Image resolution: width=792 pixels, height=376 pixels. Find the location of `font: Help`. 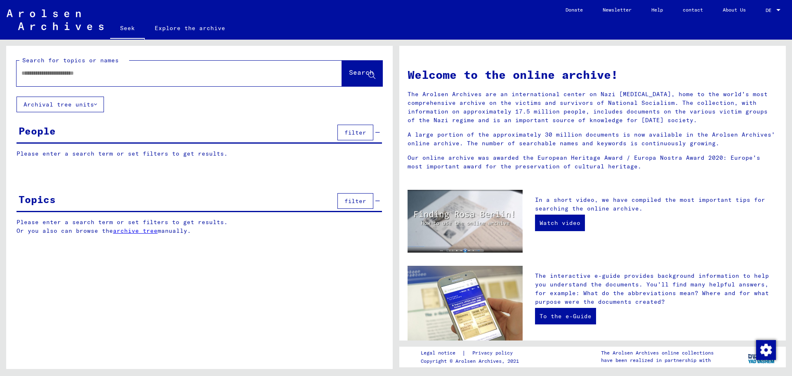

font: Help is located at coordinates (657, 9).